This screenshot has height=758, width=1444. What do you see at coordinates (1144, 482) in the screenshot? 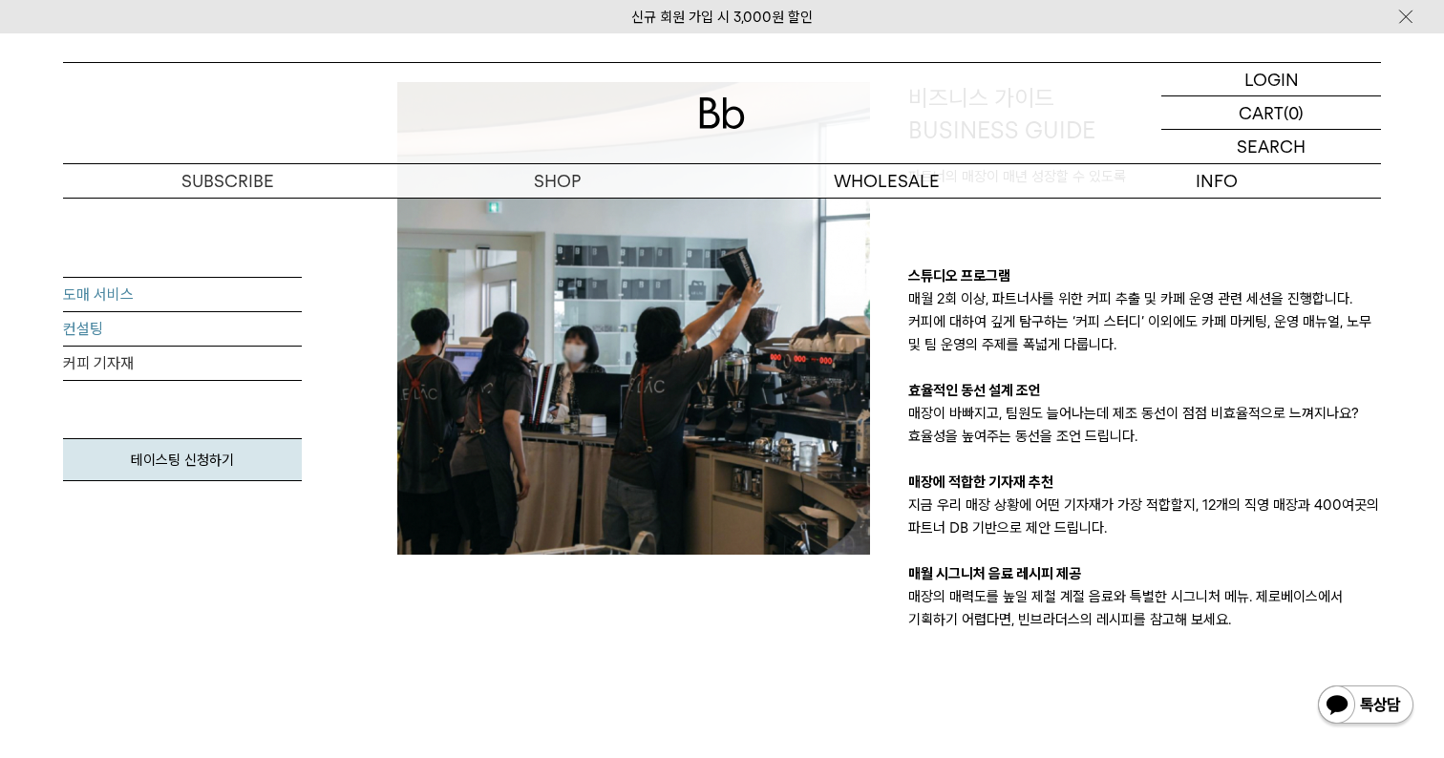
I see `p: 매장에 적합한 기자재 추천` at bounding box center [1144, 482].